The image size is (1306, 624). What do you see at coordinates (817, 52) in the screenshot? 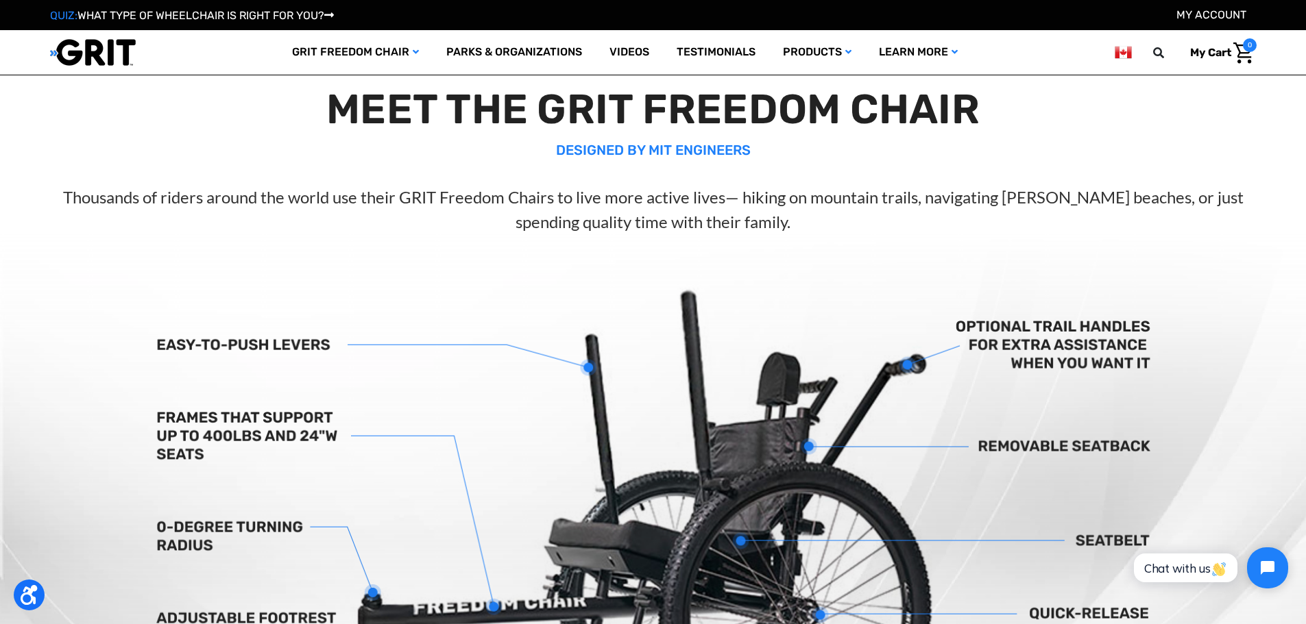
I see `a: Products` at bounding box center [817, 52].